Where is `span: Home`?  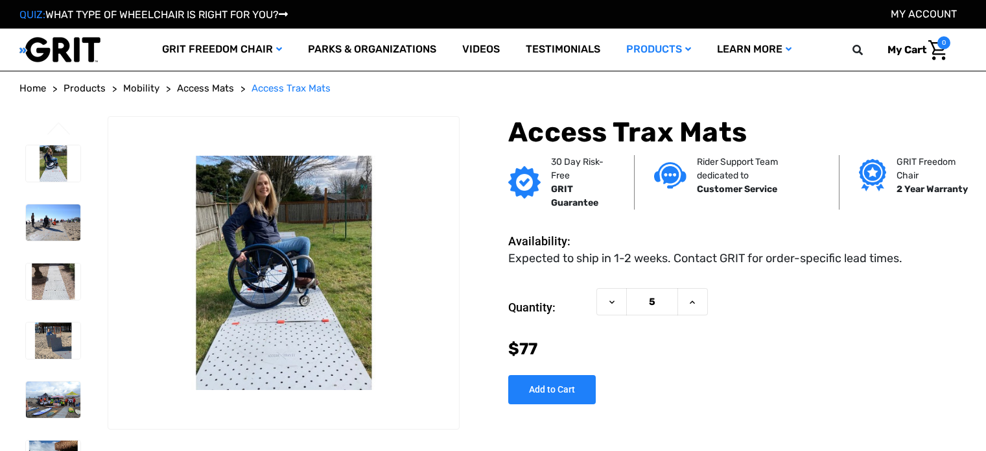 span: Home is located at coordinates (32, 88).